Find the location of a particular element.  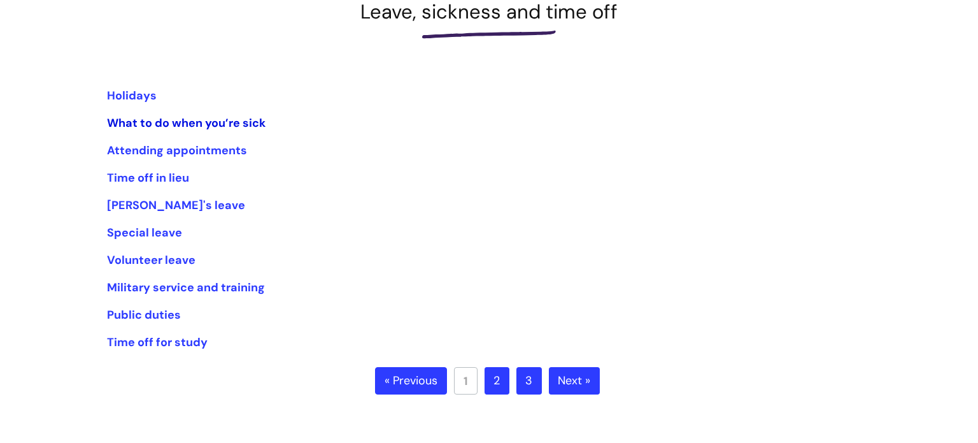

a: « Previous is located at coordinates (411, 381).